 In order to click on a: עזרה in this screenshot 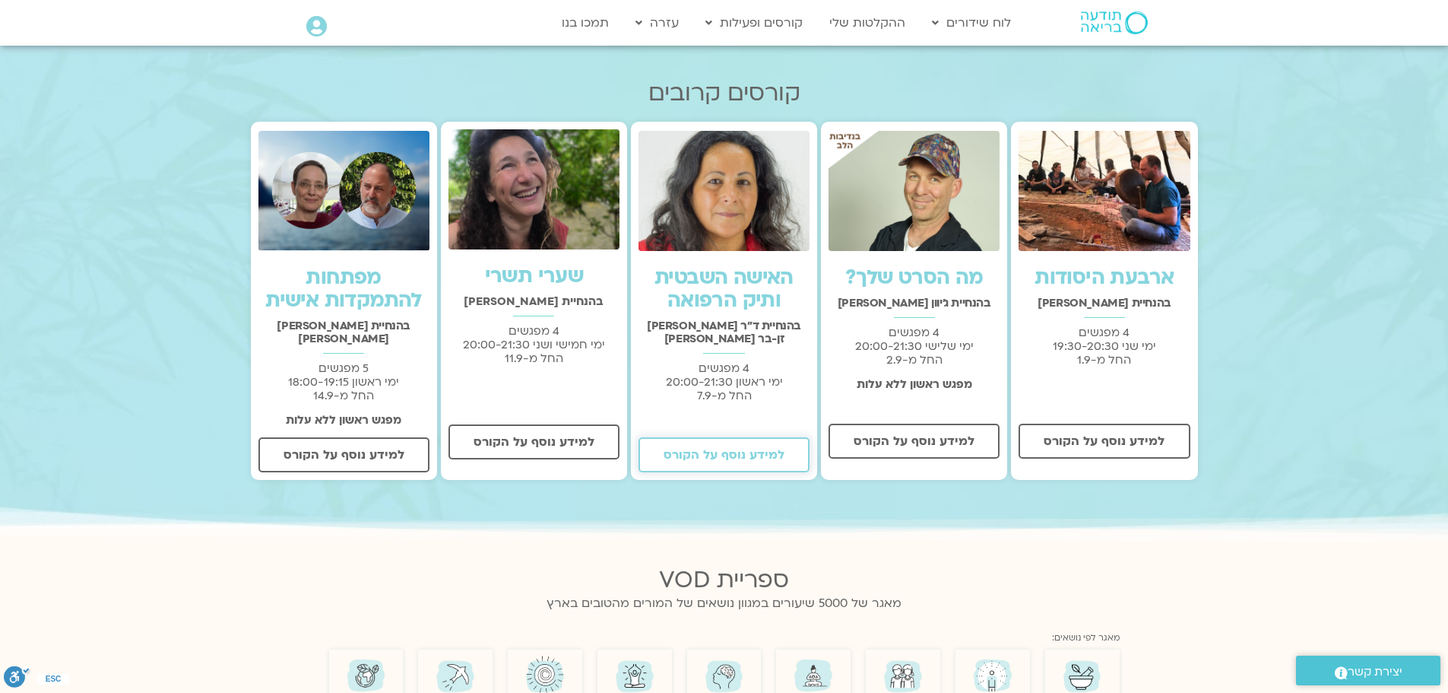, I will do `click(657, 23)`.